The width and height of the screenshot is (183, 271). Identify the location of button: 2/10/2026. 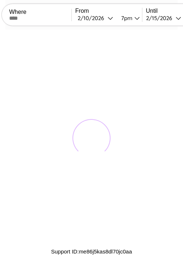
(95, 18).